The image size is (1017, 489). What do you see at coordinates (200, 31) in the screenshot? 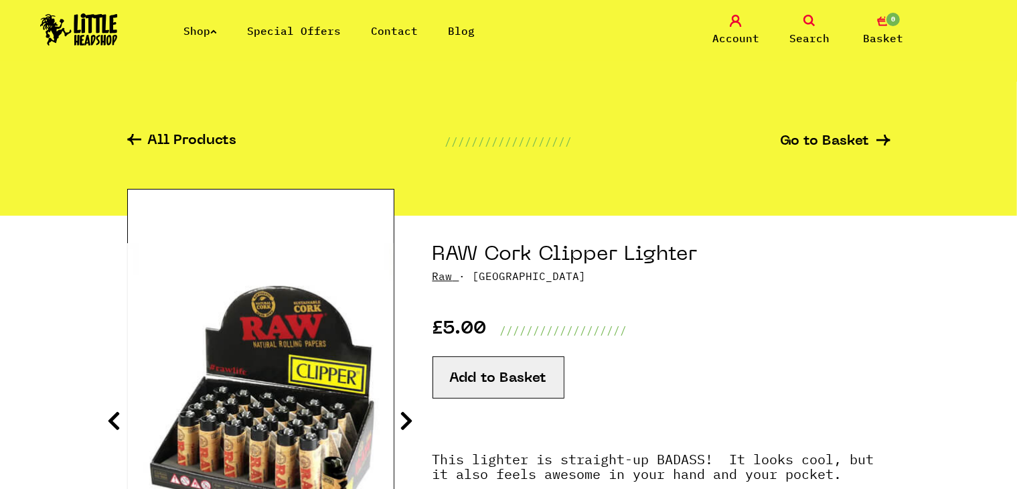
I see `a: Shop` at bounding box center [200, 31].